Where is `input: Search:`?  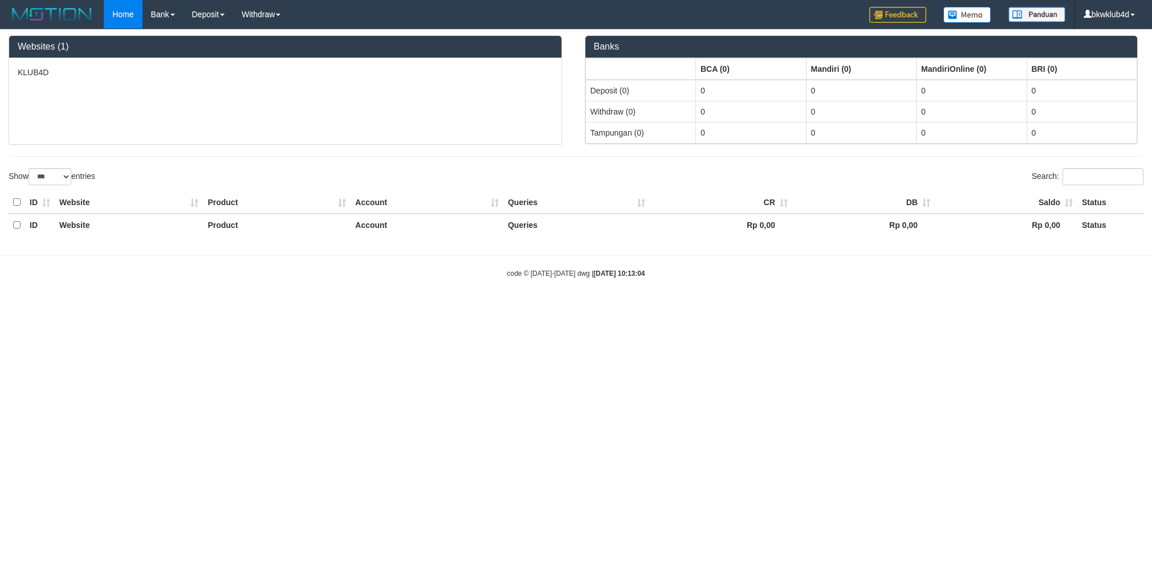 input: Search: is located at coordinates (1103, 177).